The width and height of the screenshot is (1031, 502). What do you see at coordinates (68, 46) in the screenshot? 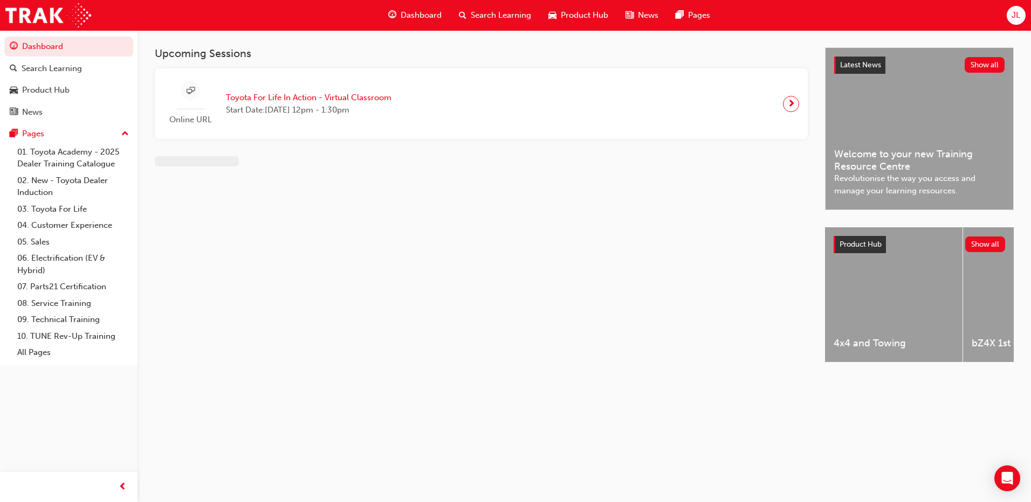
I see `a: Dashboard` at bounding box center [68, 46].